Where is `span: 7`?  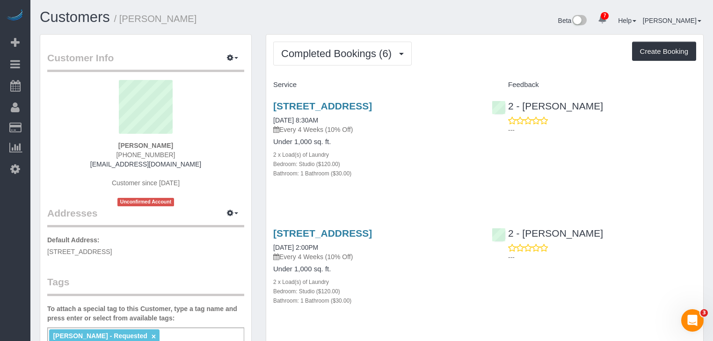 span: 7 is located at coordinates (604, 16).